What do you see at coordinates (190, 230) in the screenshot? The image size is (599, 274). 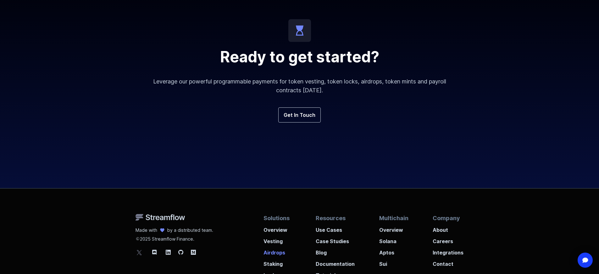 I see `p: by a distributed team.` at bounding box center [190, 230].